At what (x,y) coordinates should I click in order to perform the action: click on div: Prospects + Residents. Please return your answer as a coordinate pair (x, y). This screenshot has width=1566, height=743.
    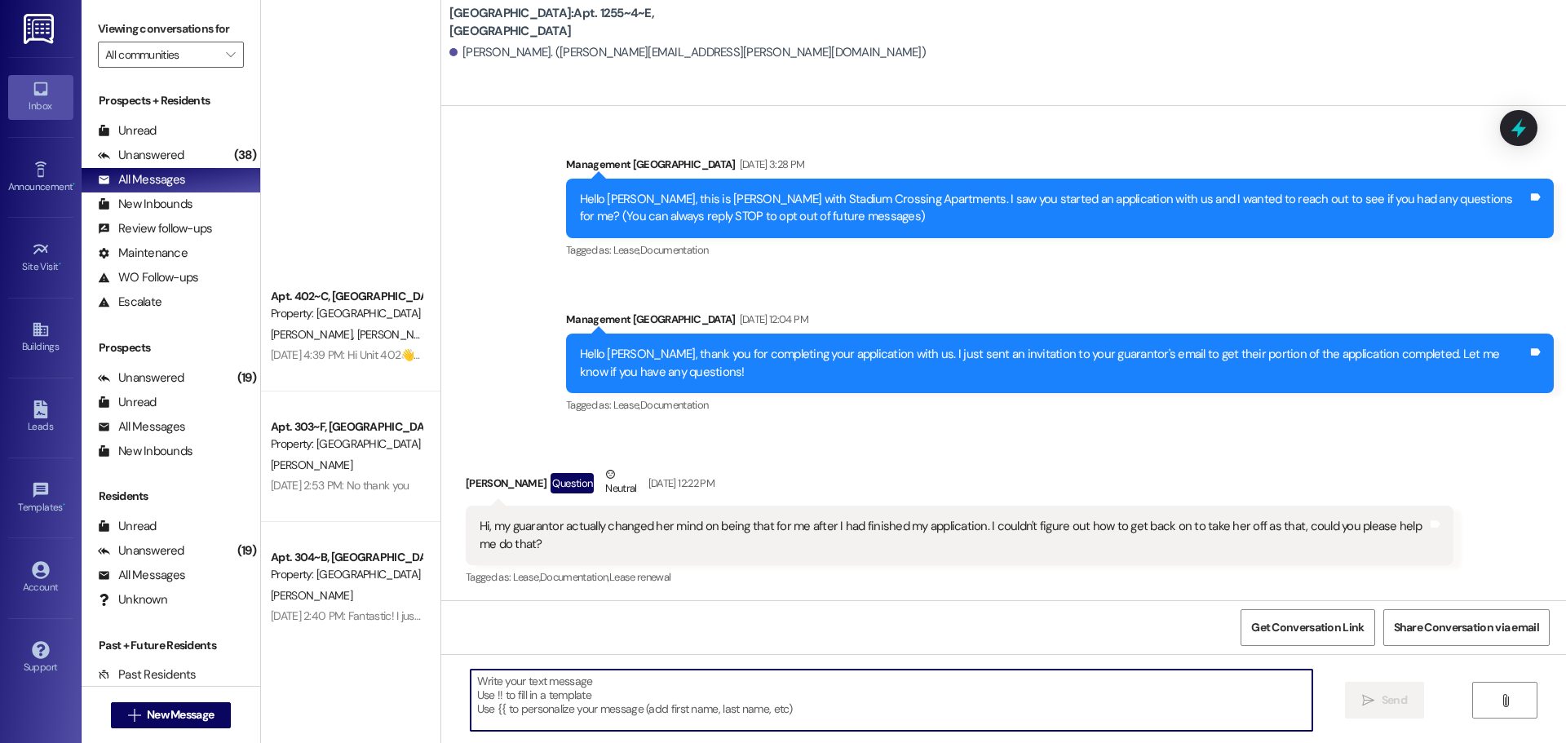
    Looking at the image, I should click on (170, 100).